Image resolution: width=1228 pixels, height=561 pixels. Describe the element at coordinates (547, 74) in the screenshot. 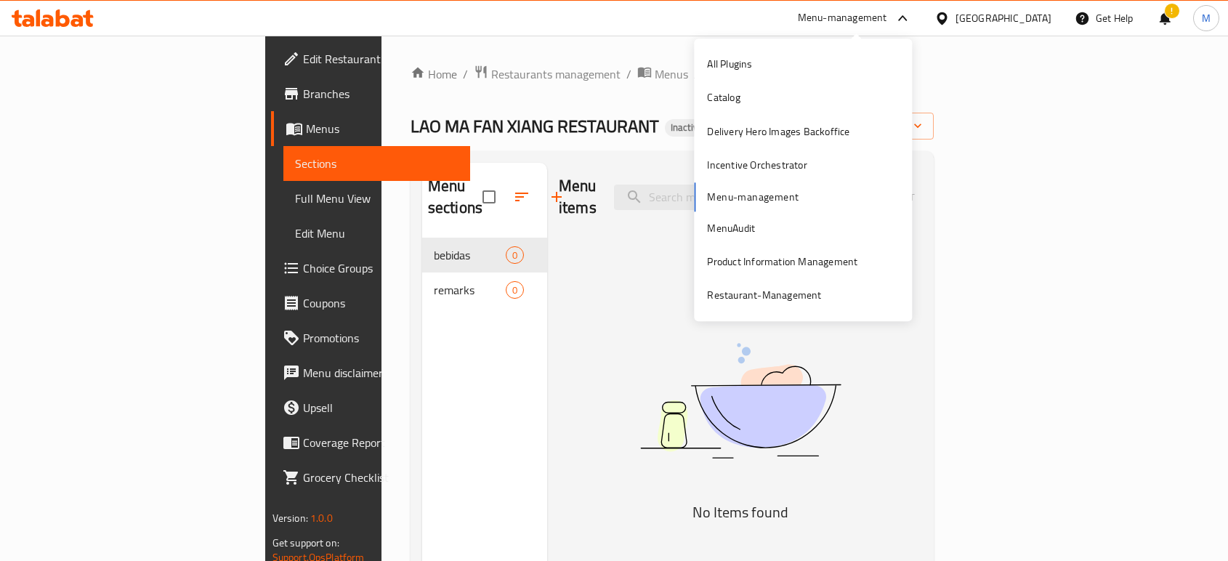

I see `a: Restaurants management` at that location.